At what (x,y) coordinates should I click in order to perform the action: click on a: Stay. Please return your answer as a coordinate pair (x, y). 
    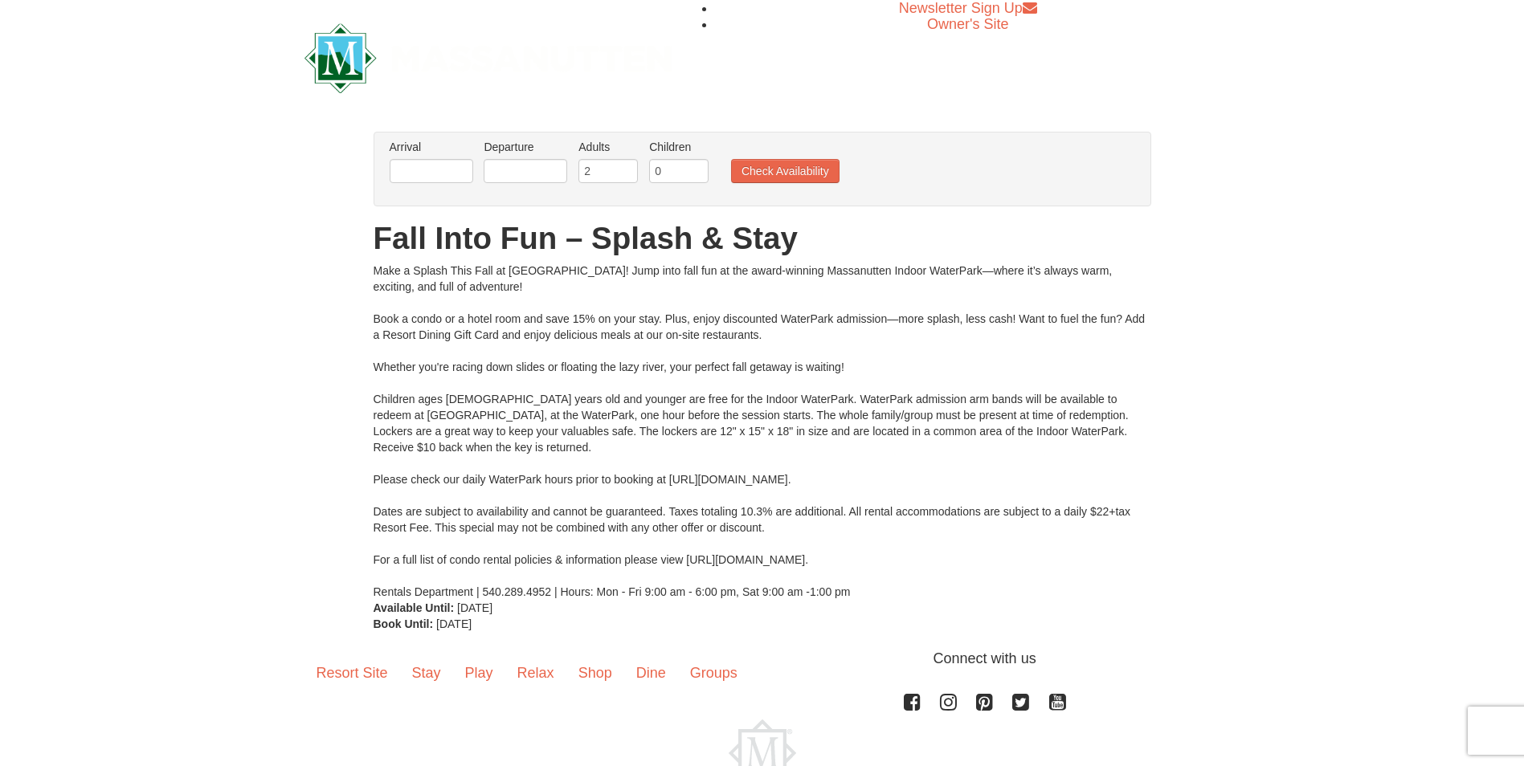
    Looking at the image, I should click on (427, 673).